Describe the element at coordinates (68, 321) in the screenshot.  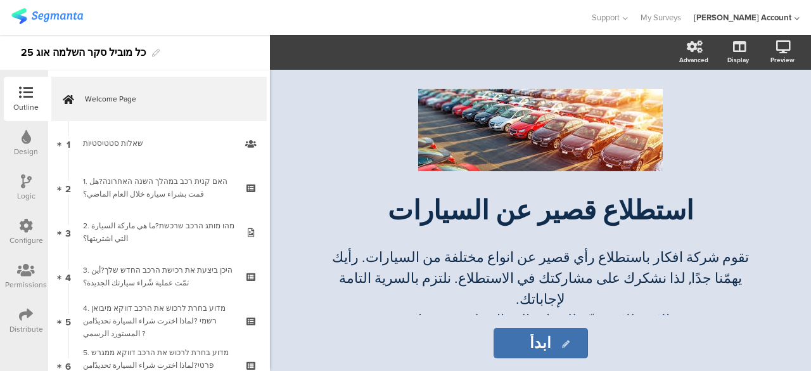
I see `span: 5` at that location.